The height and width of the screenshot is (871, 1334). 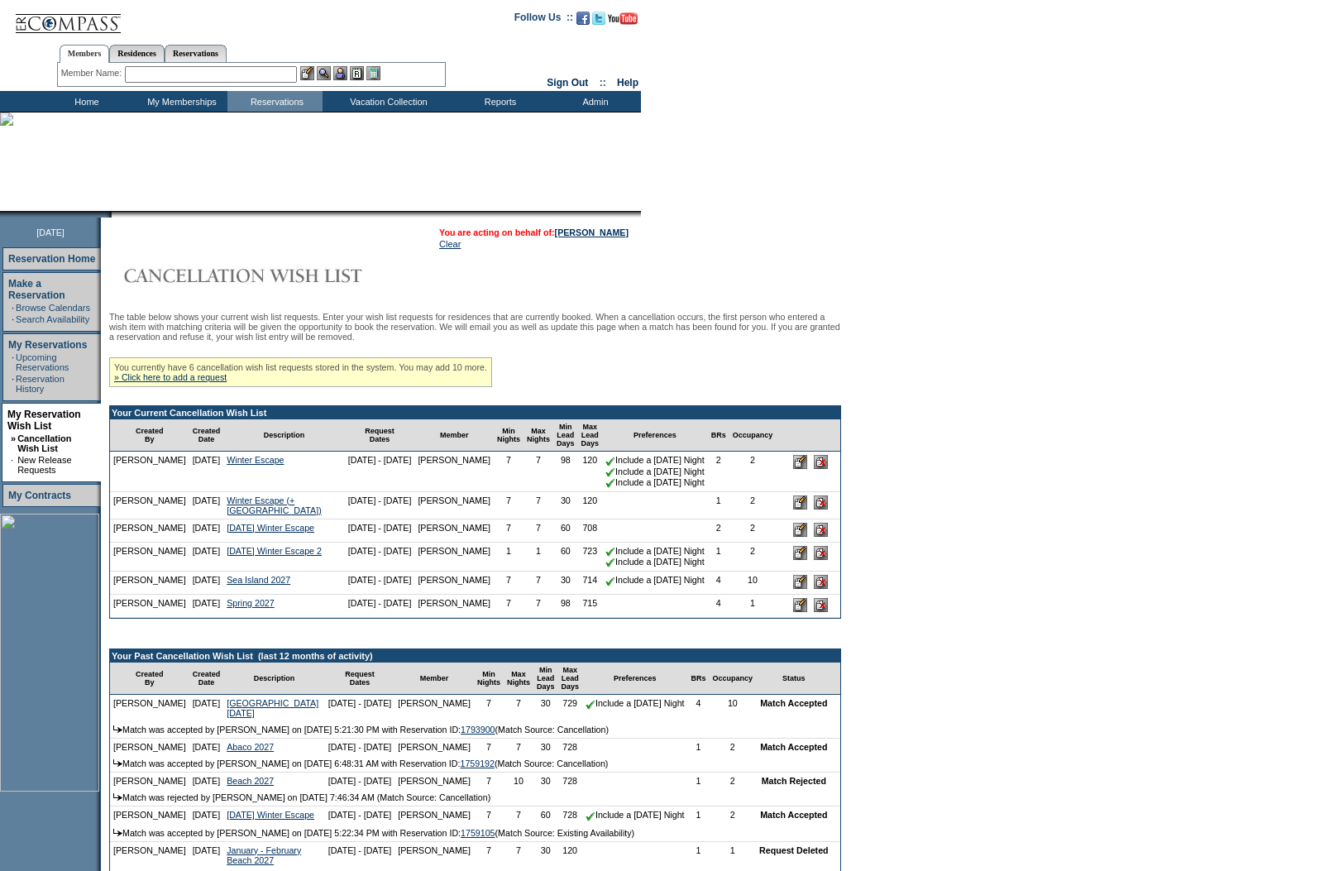 I want to click on td: Your Current Cancellation Wish List, so click(x=475, y=413).